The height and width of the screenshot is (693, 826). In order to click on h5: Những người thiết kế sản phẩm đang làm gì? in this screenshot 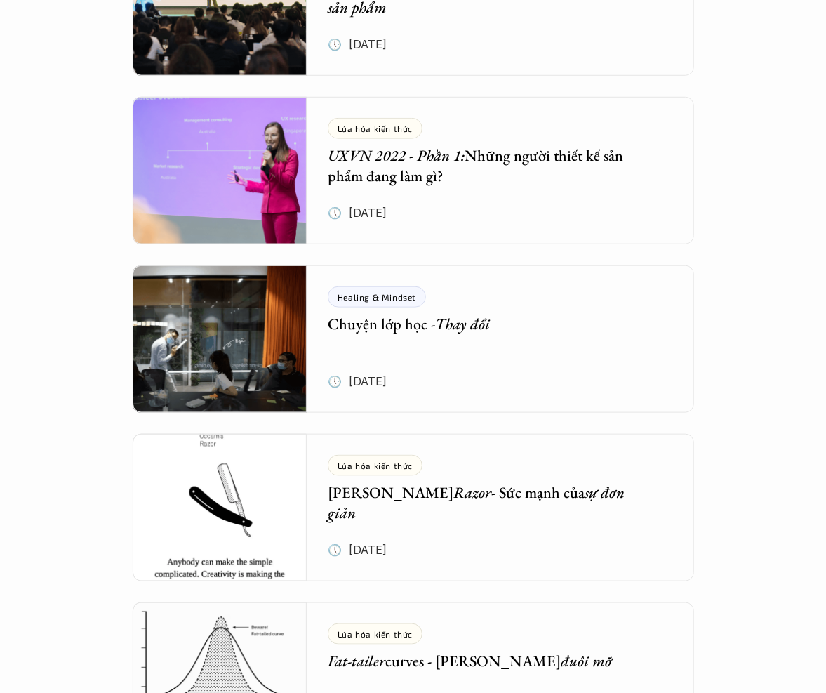, I will do `click(490, 166)`.